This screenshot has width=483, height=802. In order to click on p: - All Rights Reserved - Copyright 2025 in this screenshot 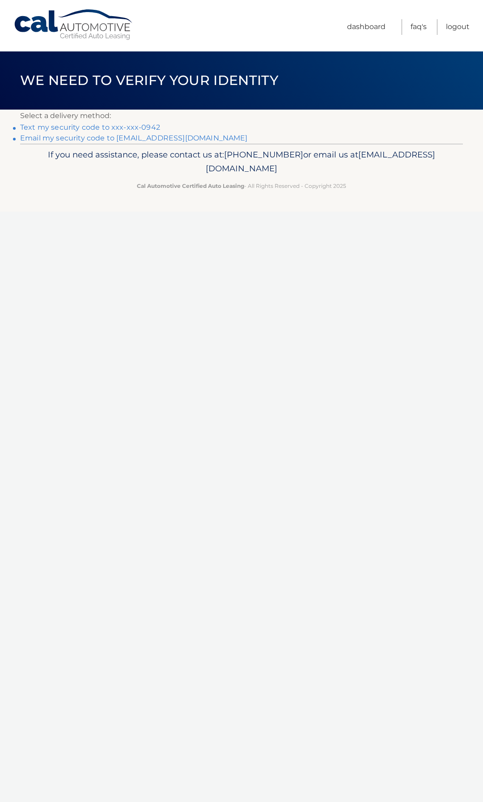, I will do `click(242, 186)`.